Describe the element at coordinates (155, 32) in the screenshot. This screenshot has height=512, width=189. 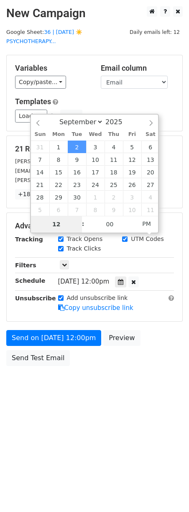
I see `span: Daily emails left: 12` at that location.